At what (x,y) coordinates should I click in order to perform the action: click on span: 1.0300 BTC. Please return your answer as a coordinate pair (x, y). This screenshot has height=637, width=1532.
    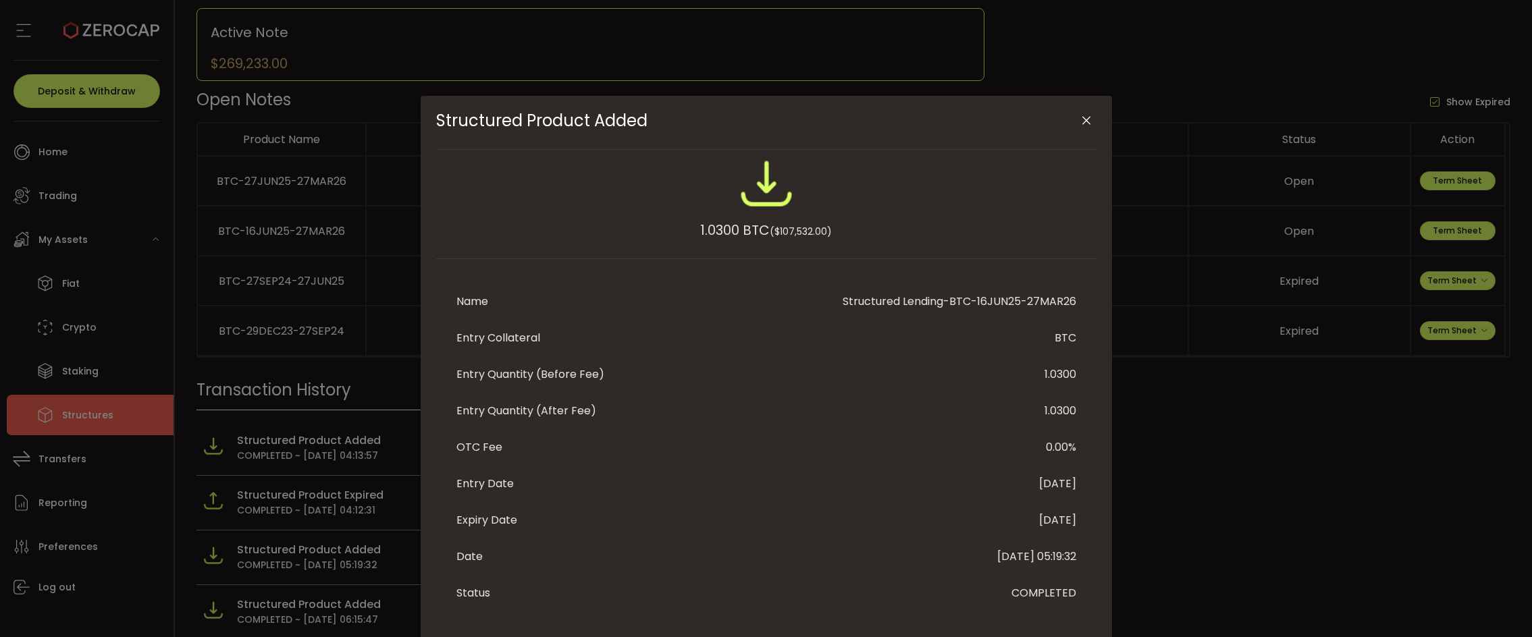
    Looking at the image, I should click on (735, 230).